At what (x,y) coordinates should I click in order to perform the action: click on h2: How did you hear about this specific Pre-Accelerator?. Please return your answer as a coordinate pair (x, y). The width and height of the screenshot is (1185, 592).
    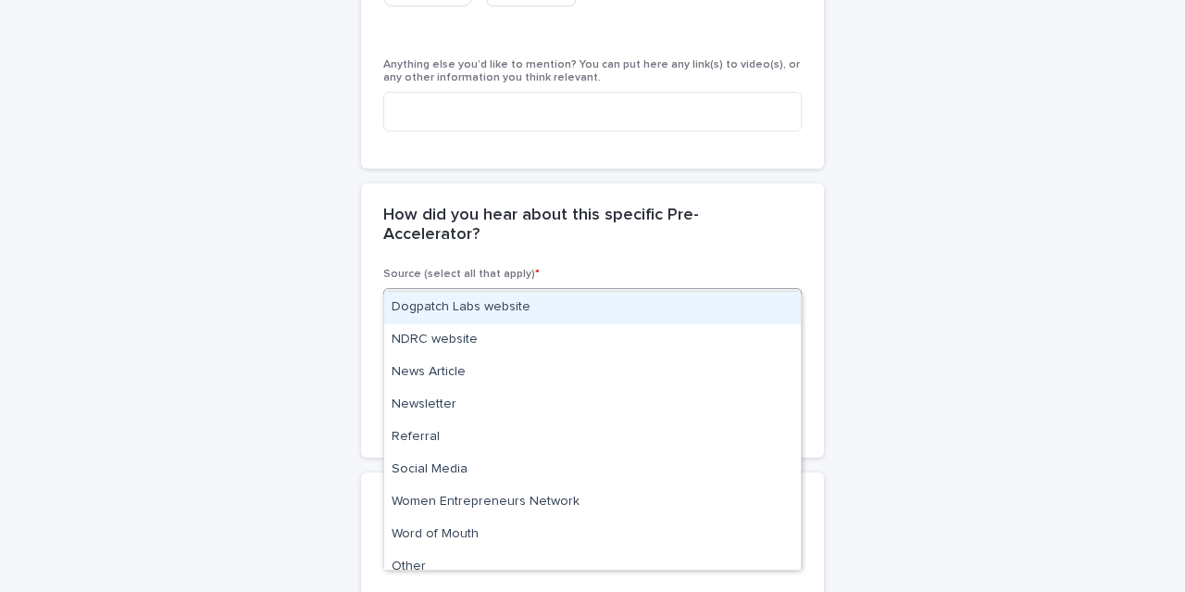
    Looking at the image, I should click on (589, 225).